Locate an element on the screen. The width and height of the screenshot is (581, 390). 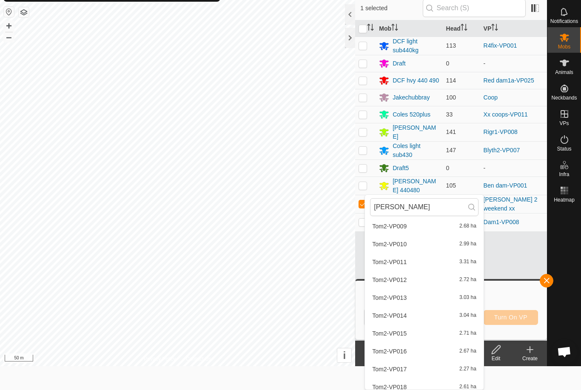
li: Tom2-VP014 is located at coordinates (424, 316).